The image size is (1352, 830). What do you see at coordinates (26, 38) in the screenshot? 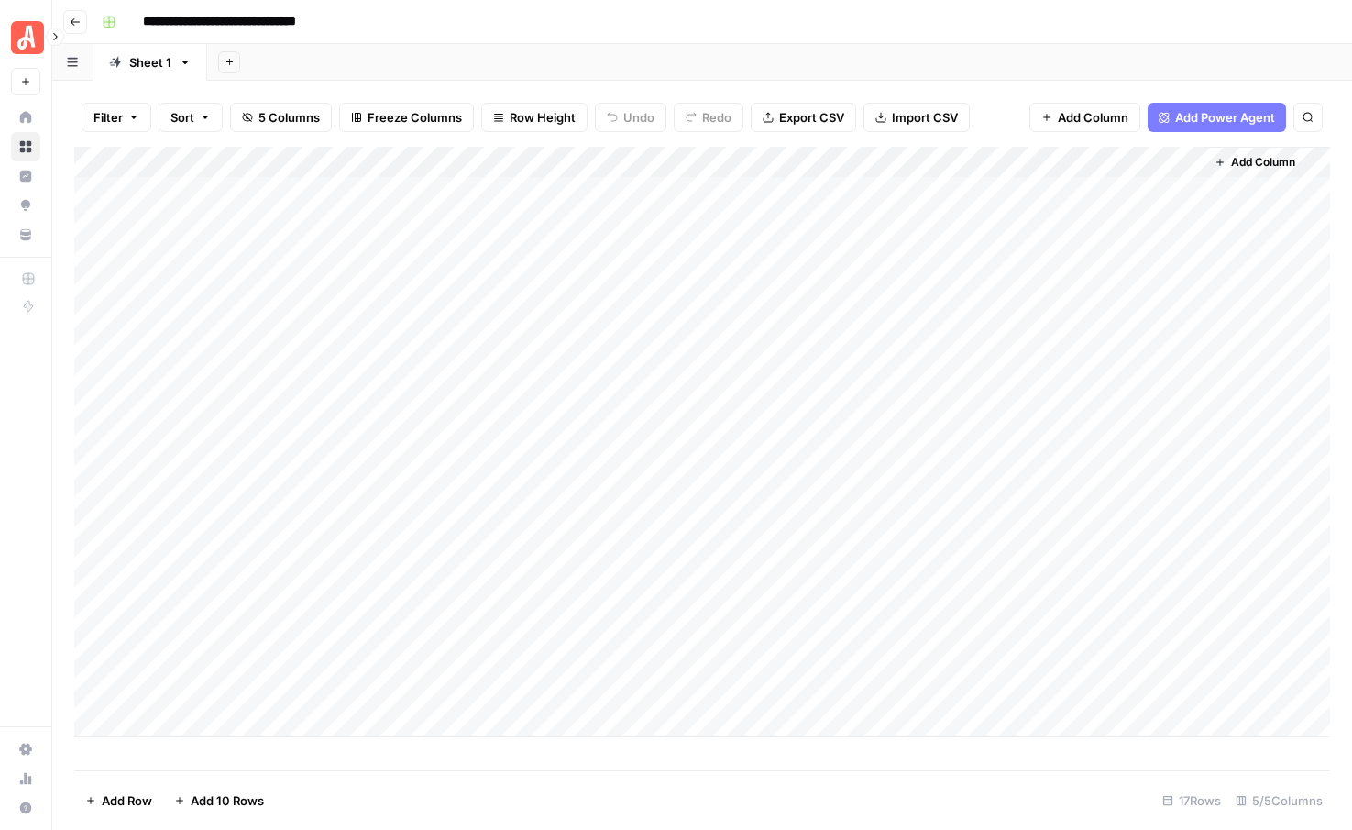
I see `button: Workspace: Angi` at bounding box center [26, 38].